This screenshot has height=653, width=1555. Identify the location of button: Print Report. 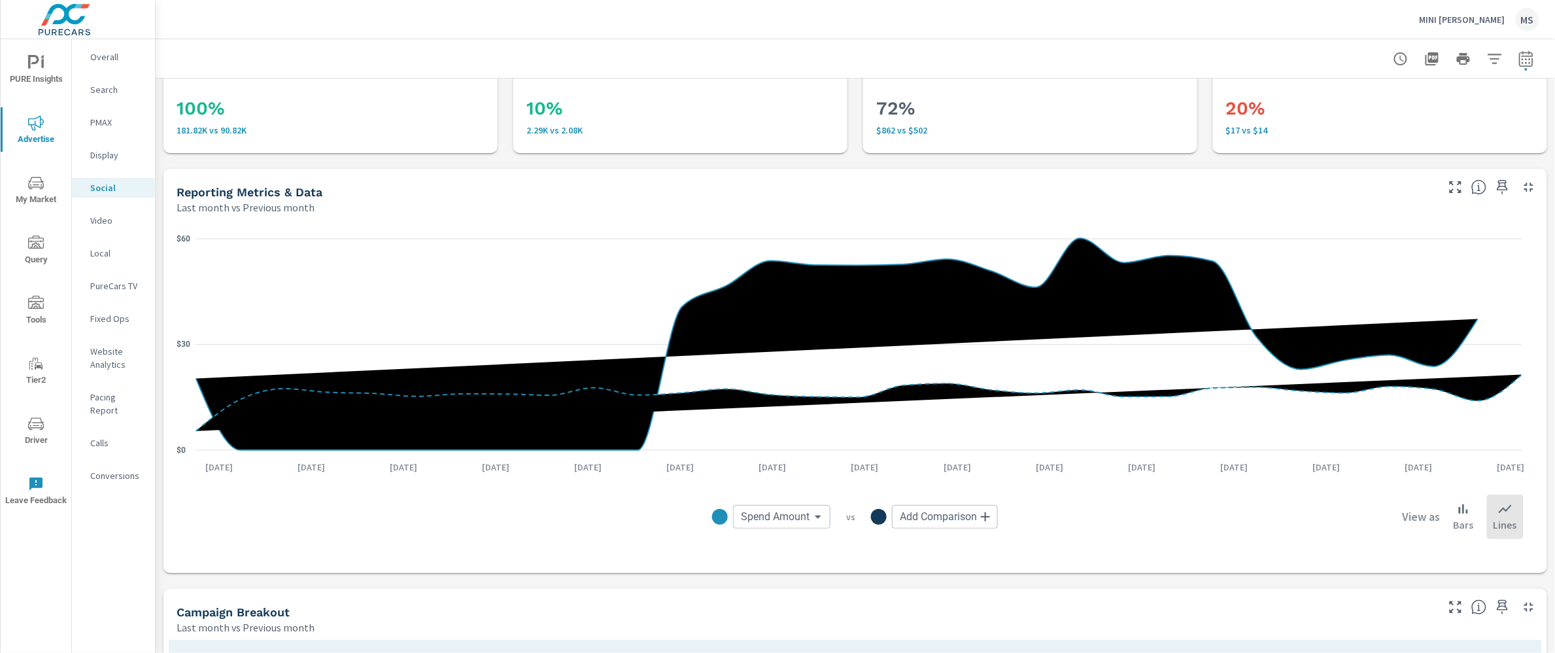
(1463, 59).